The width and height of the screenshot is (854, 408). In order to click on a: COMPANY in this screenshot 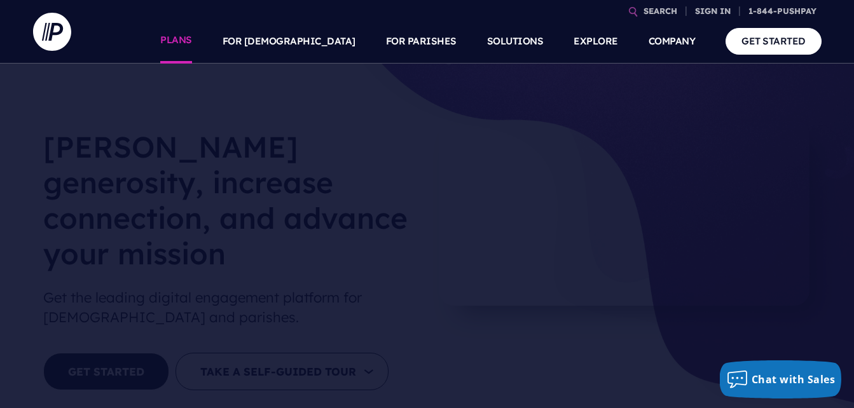, I will do `click(672, 41)`.